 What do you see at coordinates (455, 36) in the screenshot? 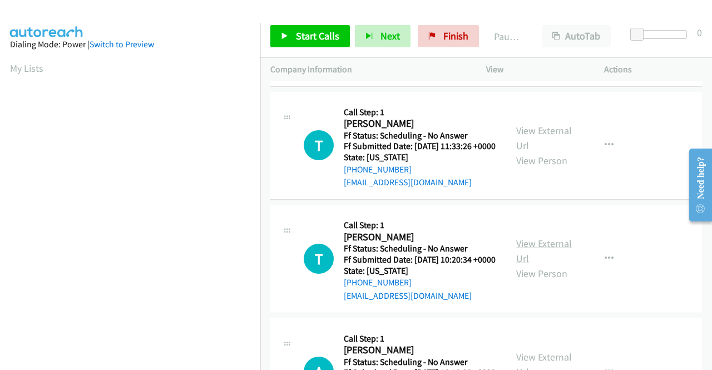
I see `span: Finish` at bounding box center [455, 36].